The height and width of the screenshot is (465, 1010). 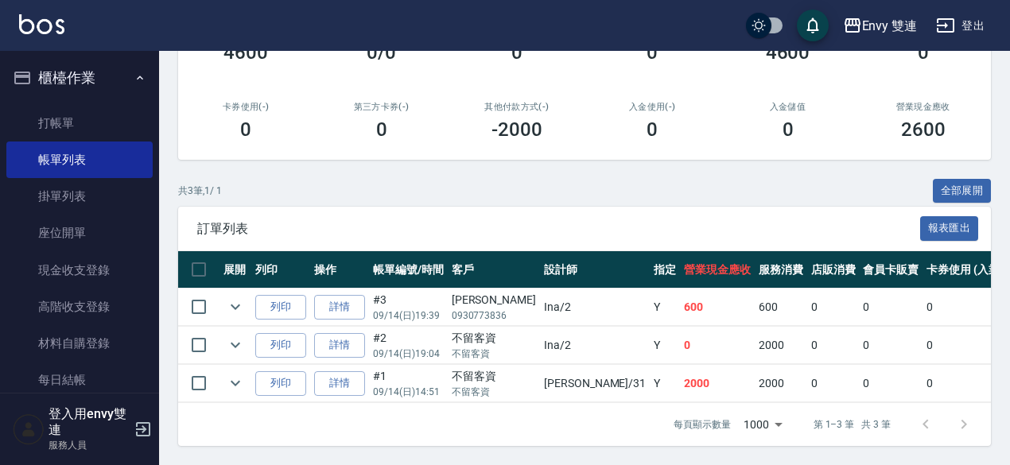 I want to click on td: #3, so click(x=408, y=307).